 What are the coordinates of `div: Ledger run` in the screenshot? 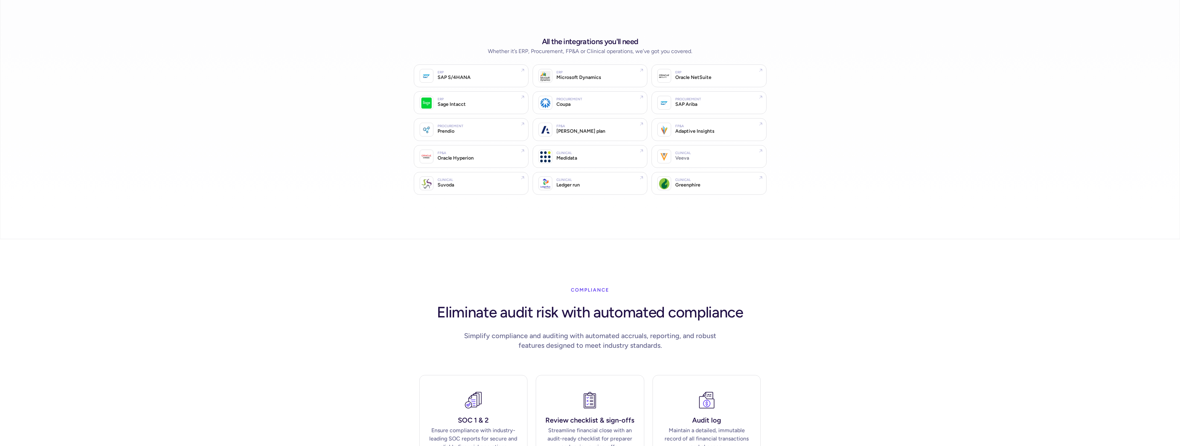 It's located at (568, 185).